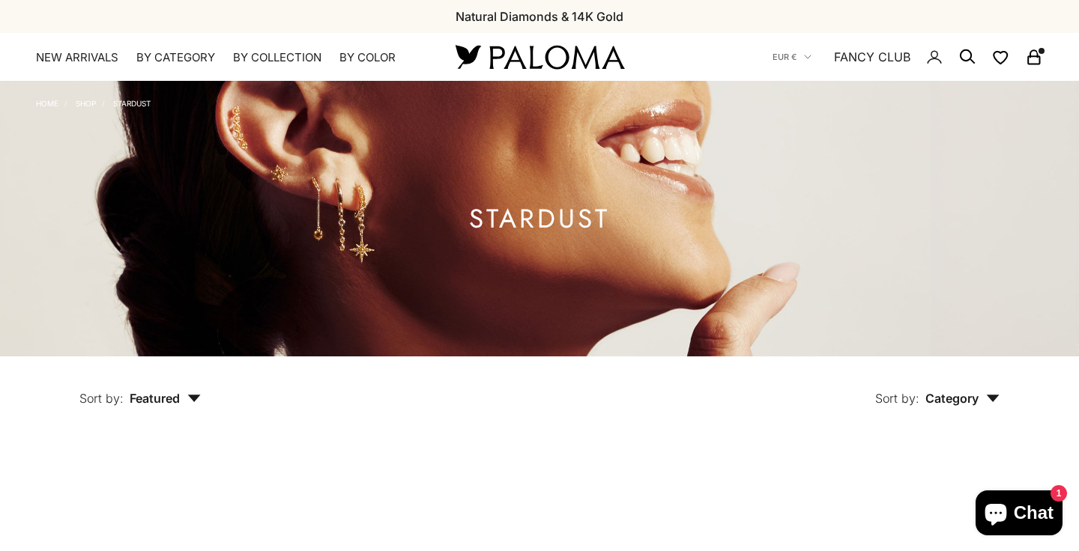  I want to click on span: Category, so click(962, 398).